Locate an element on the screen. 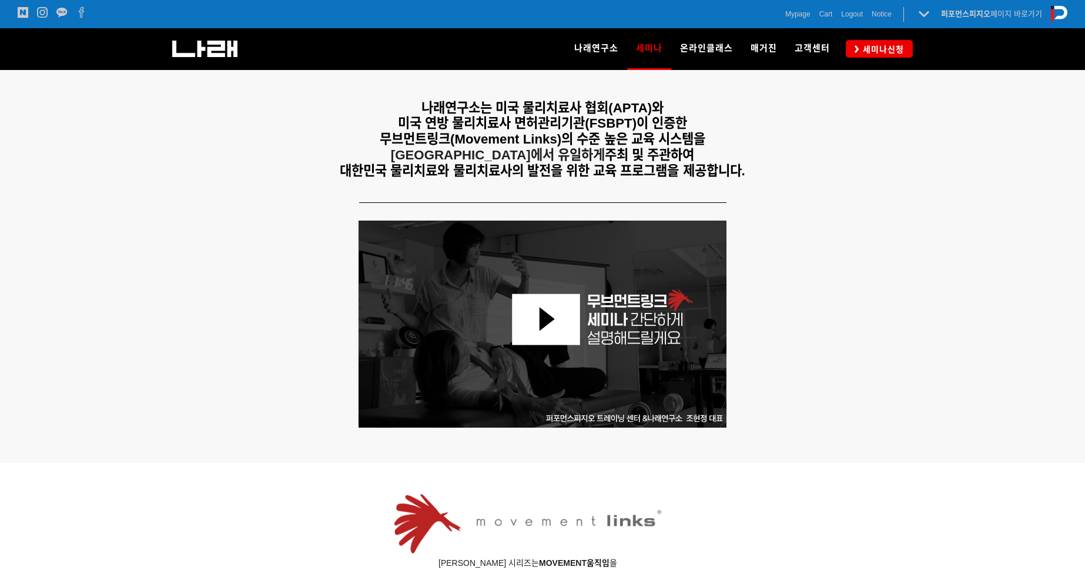  span: 미국 연방 물리치료사 면허관리기관(FSBPT)이 인증한 is located at coordinates (543, 123).